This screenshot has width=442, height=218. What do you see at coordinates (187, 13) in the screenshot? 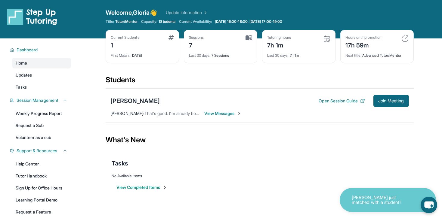
I see `a: Update Information` at bounding box center [187, 13].